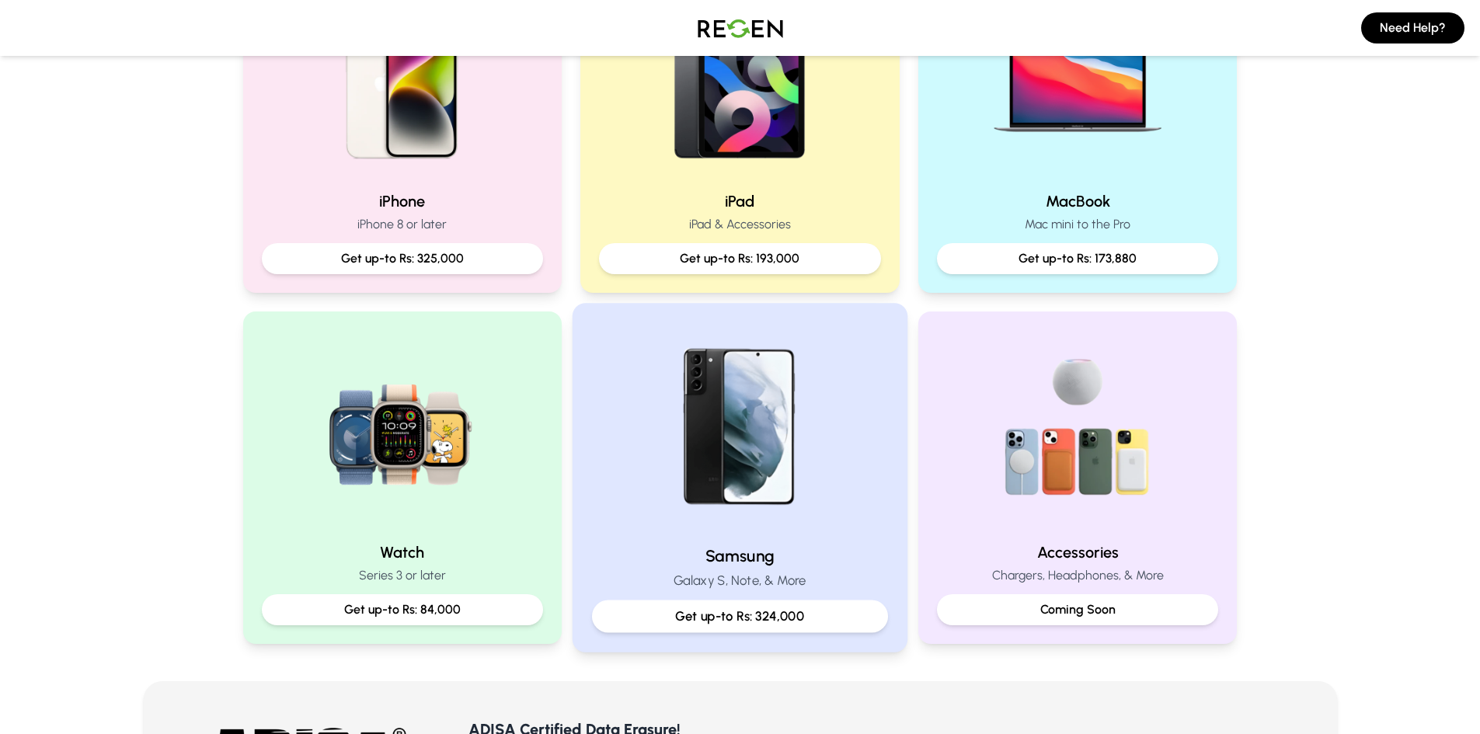  What do you see at coordinates (740, 201) in the screenshot?
I see `h2: iPad` at bounding box center [740, 201].